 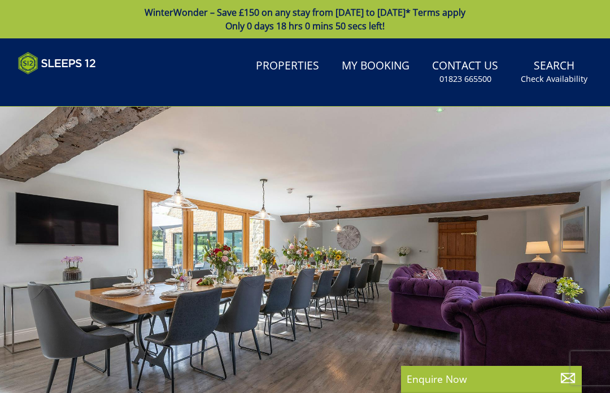 What do you see at coordinates (554, 79) in the screenshot?
I see `small: Check Availability` at bounding box center [554, 79].